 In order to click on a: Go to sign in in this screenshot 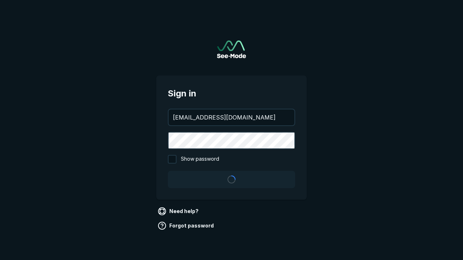, I will do `click(231, 49)`.